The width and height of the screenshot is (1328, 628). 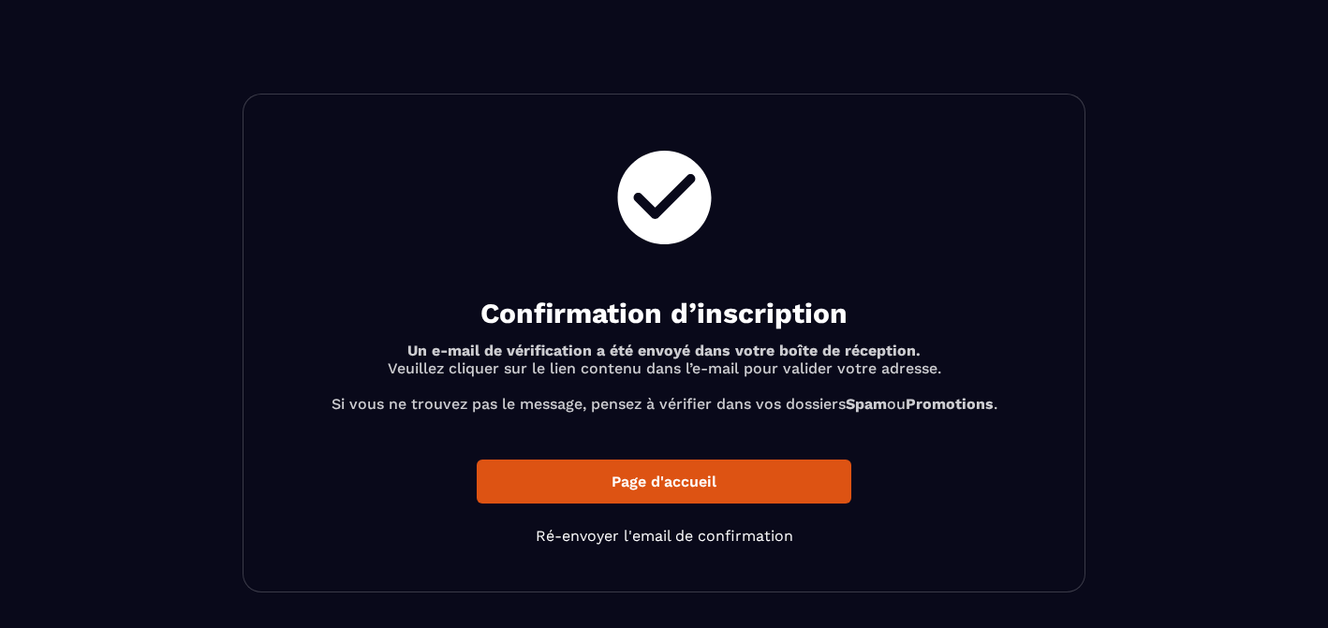 I want to click on b: Spam, so click(x=866, y=404).